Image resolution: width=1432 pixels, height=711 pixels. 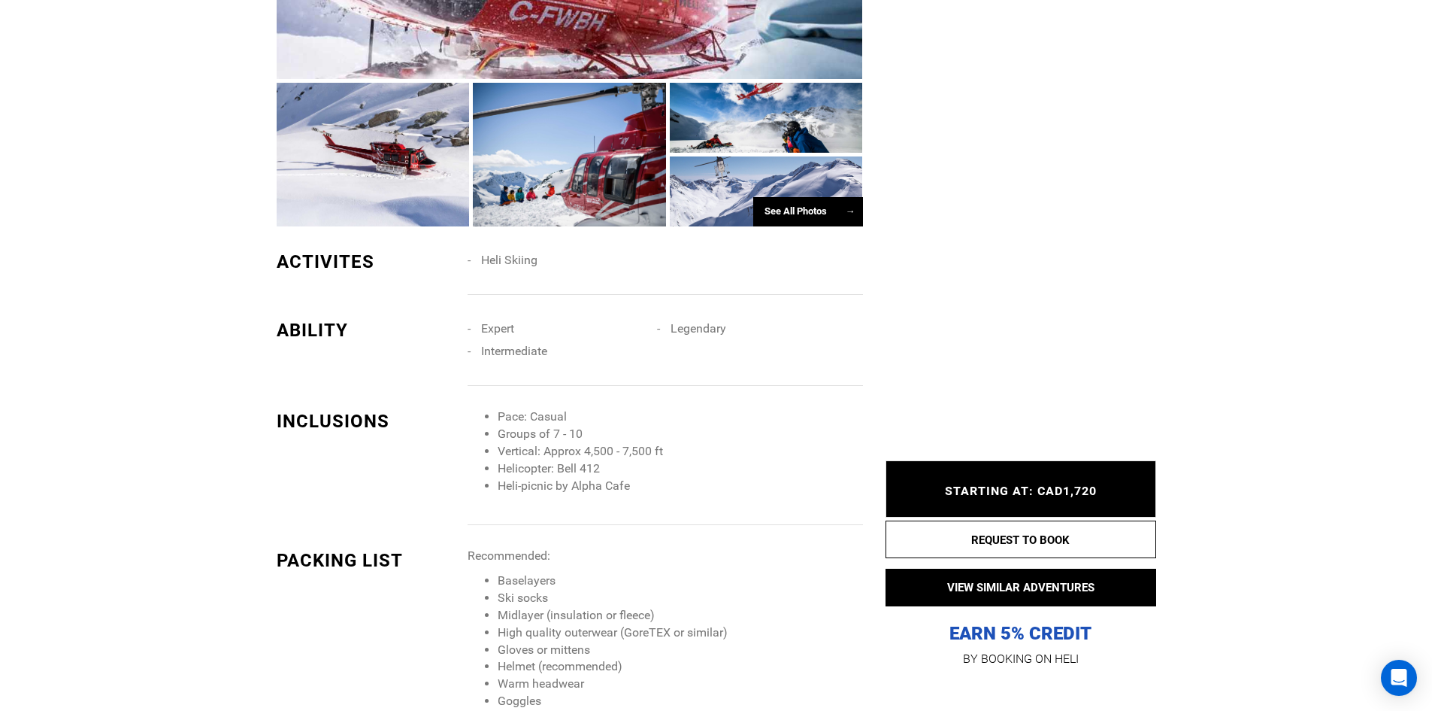 What do you see at coordinates (680, 650) in the screenshot?
I see `li: Gloves or mittens` at bounding box center [680, 650].